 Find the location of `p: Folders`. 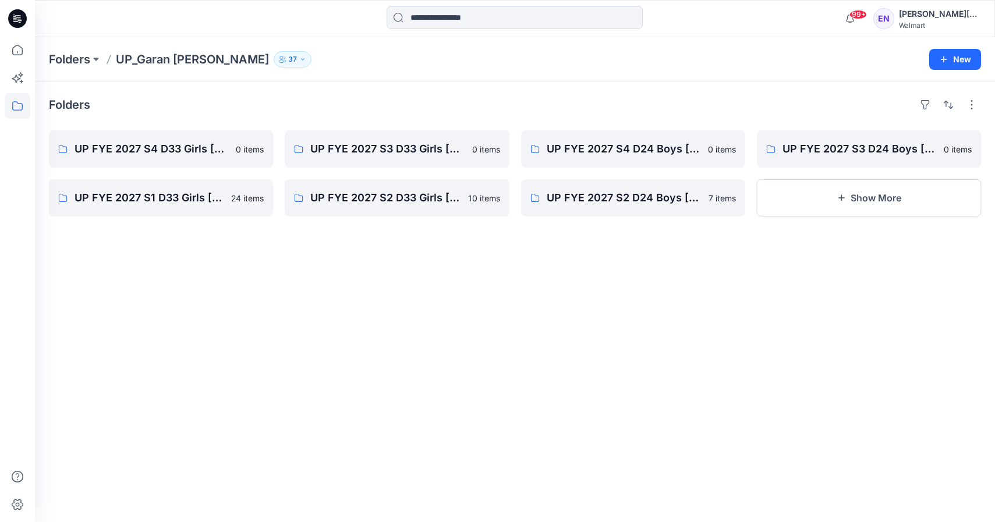

p: Folders is located at coordinates (69, 59).